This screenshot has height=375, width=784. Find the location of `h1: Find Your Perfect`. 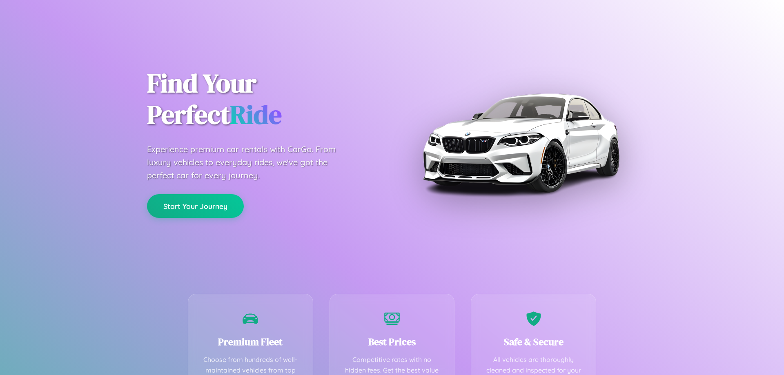

h1: Find Your Perfect is located at coordinates (264, 99).